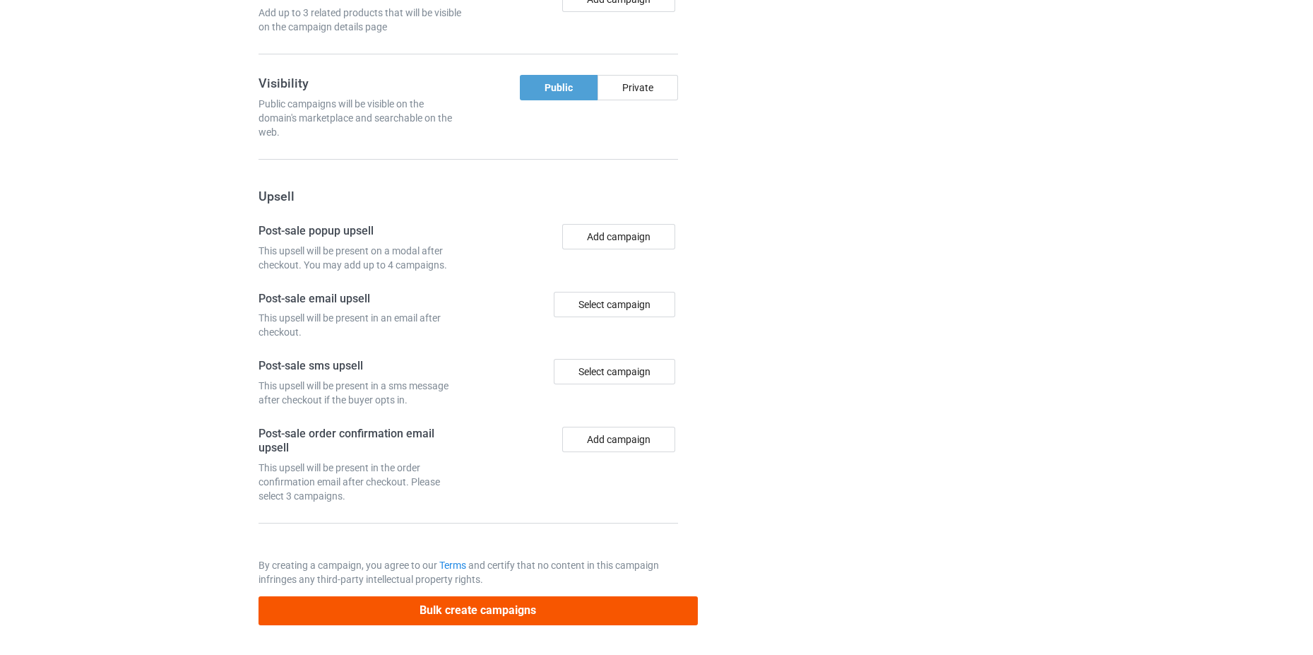 The height and width of the screenshot is (655, 1313). Describe the element at coordinates (361, 118) in the screenshot. I see `div: Public campaigns will be visible on the domain's marketplace and searchable on the web.` at that location.